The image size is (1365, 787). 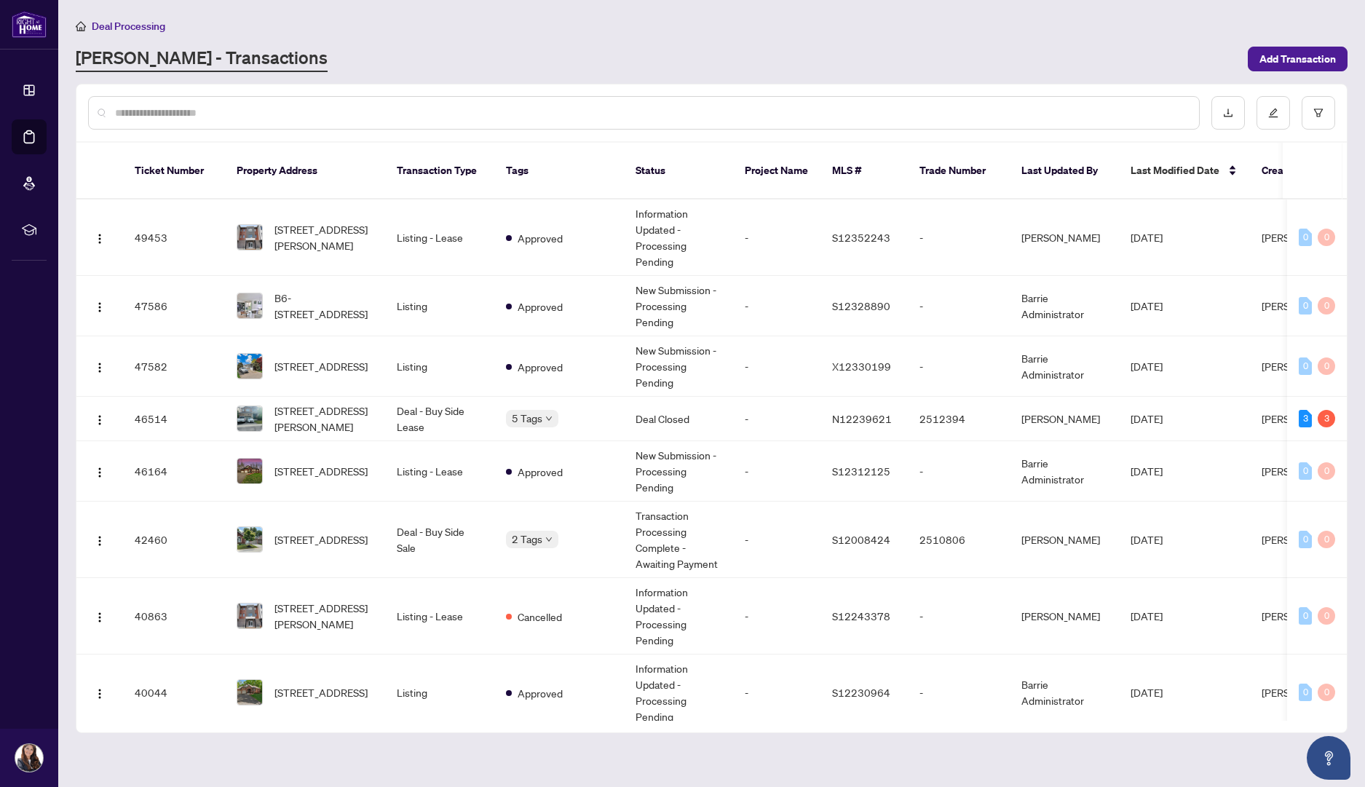 What do you see at coordinates (861, 306) in the screenshot?
I see `span: S12328890` at bounding box center [861, 306].